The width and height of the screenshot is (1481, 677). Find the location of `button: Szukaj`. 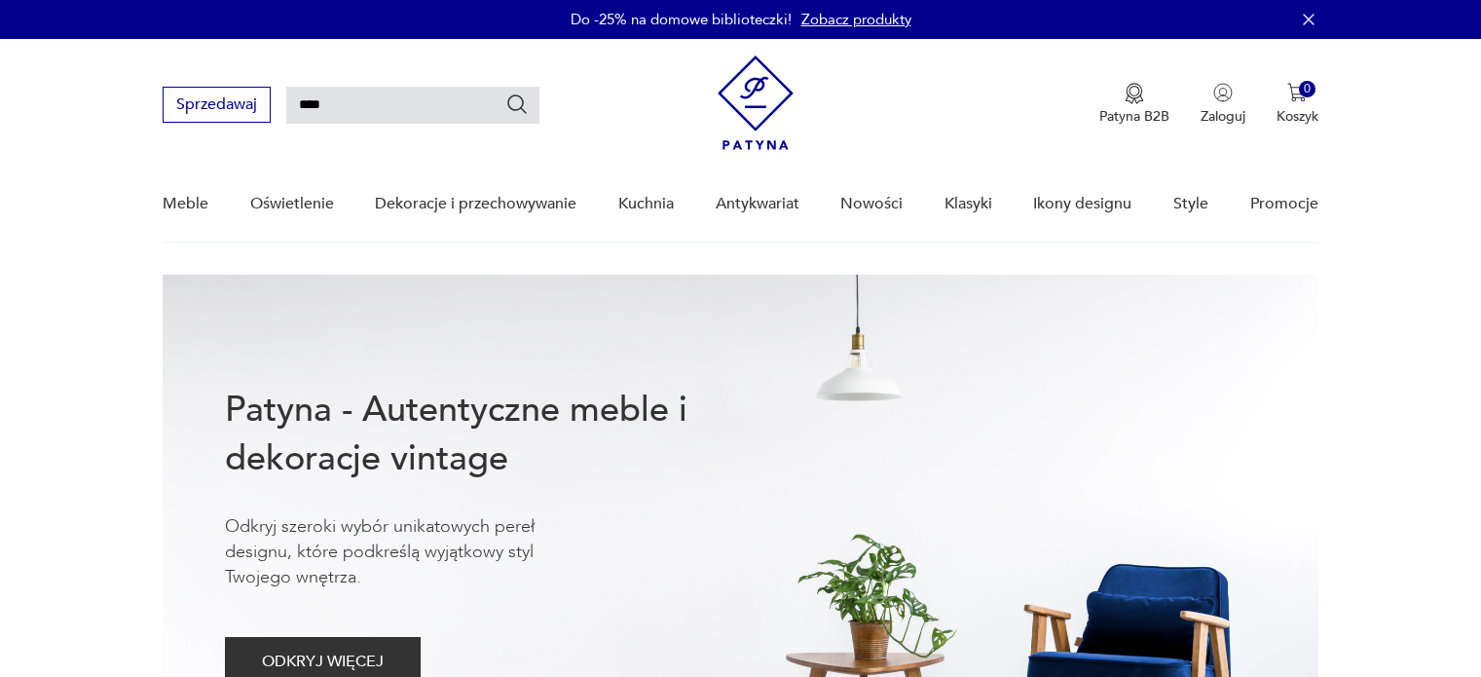

button: Szukaj is located at coordinates (517, 104).